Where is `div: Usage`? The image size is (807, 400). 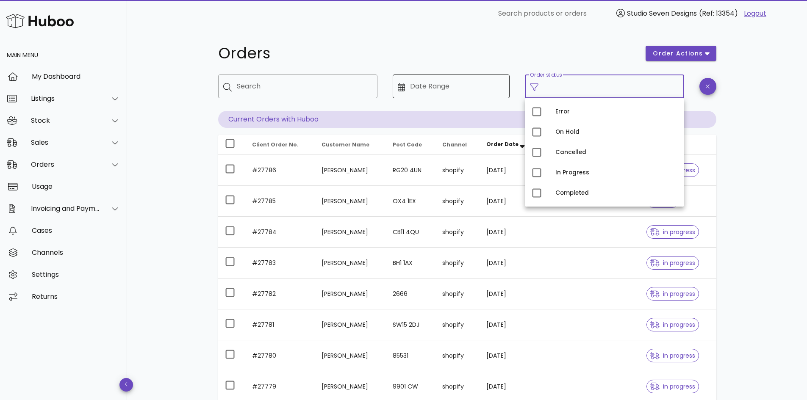
div: Usage is located at coordinates (76, 186).